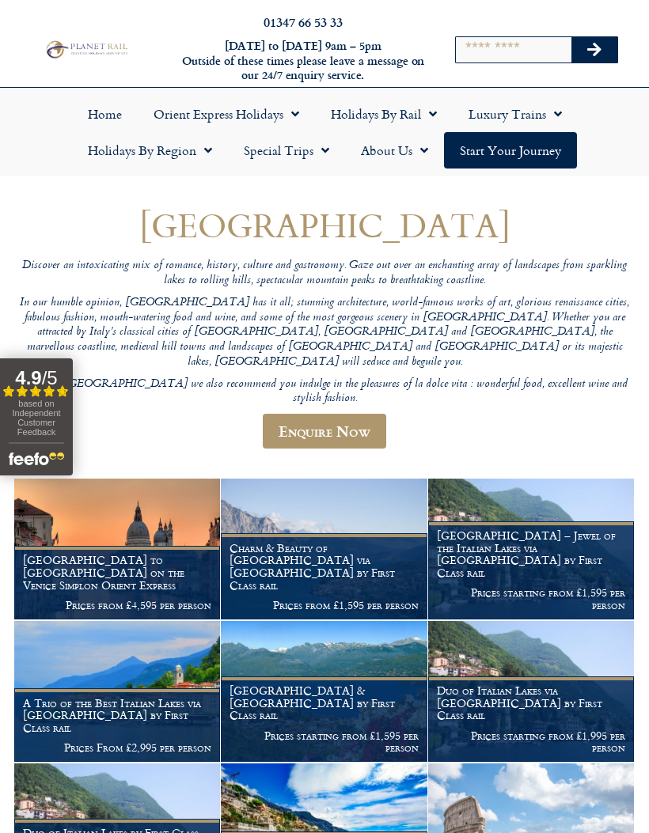  I want to click on img: Planet Rail Train Holidays Logo, so click(86, 49).